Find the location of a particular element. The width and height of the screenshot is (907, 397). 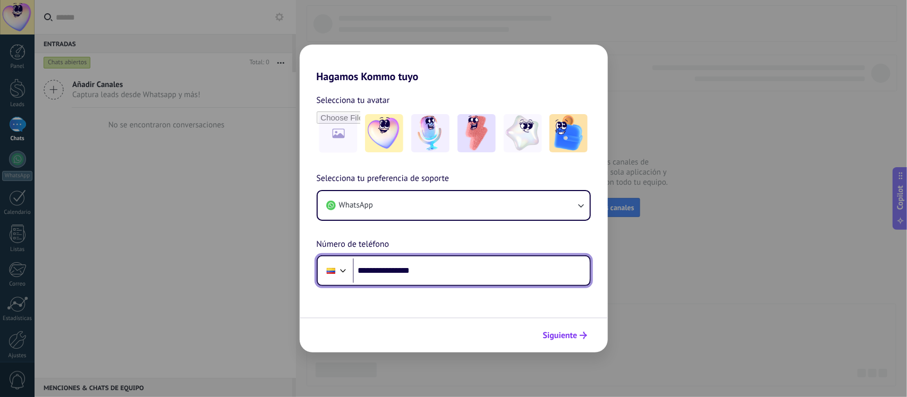

img: -2.jpeg is located at coordinates (430, 133).